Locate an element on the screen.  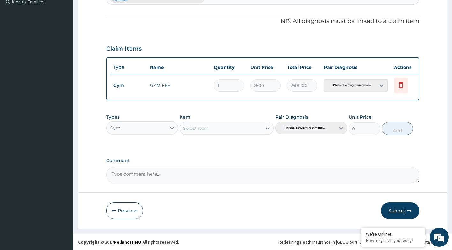
label: Types is located at coordinates (113, 117).